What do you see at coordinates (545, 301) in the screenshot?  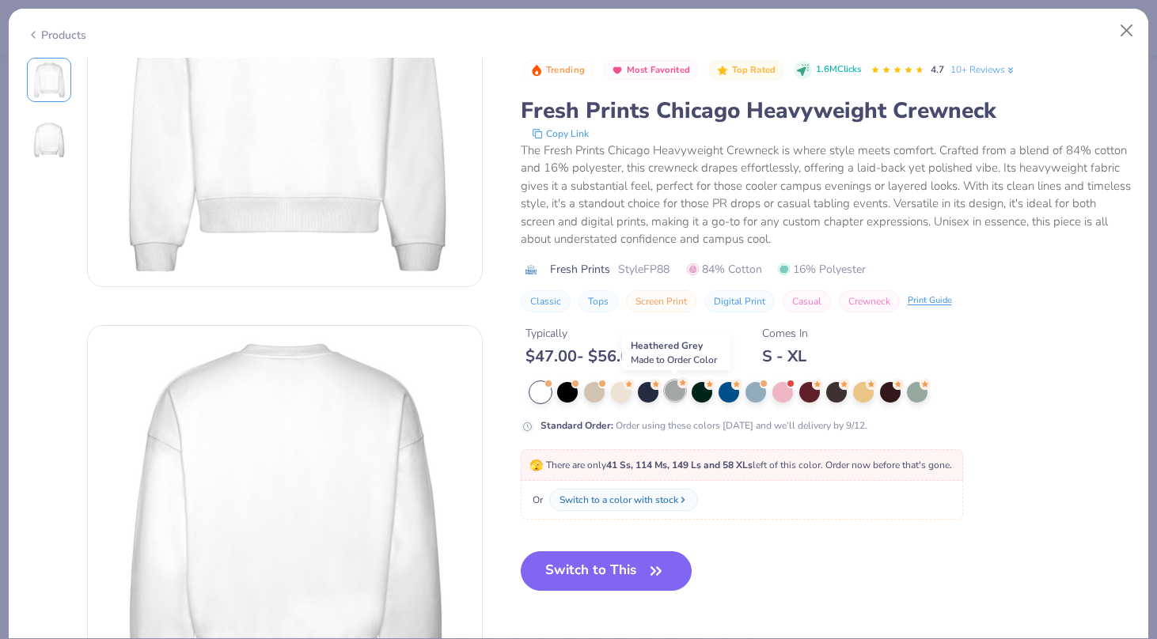 I see `button: Classic` at bounding box center [545, 301].